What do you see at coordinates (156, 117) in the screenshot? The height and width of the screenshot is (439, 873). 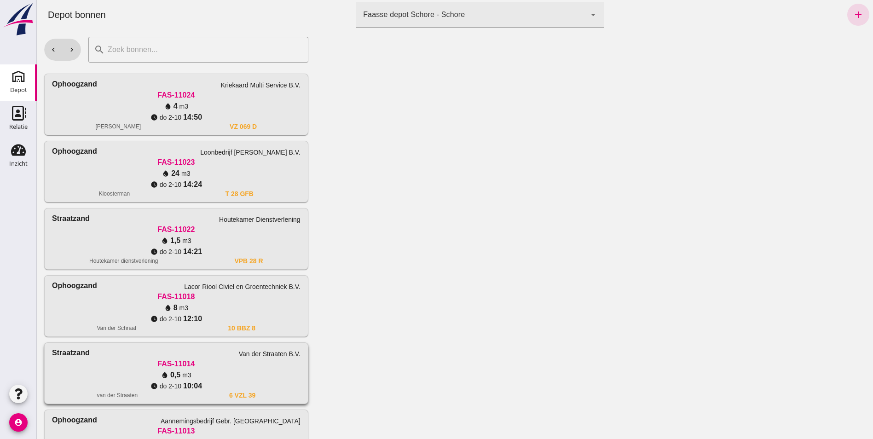 I see `span: 14:50` at bounding box center [156, 117].